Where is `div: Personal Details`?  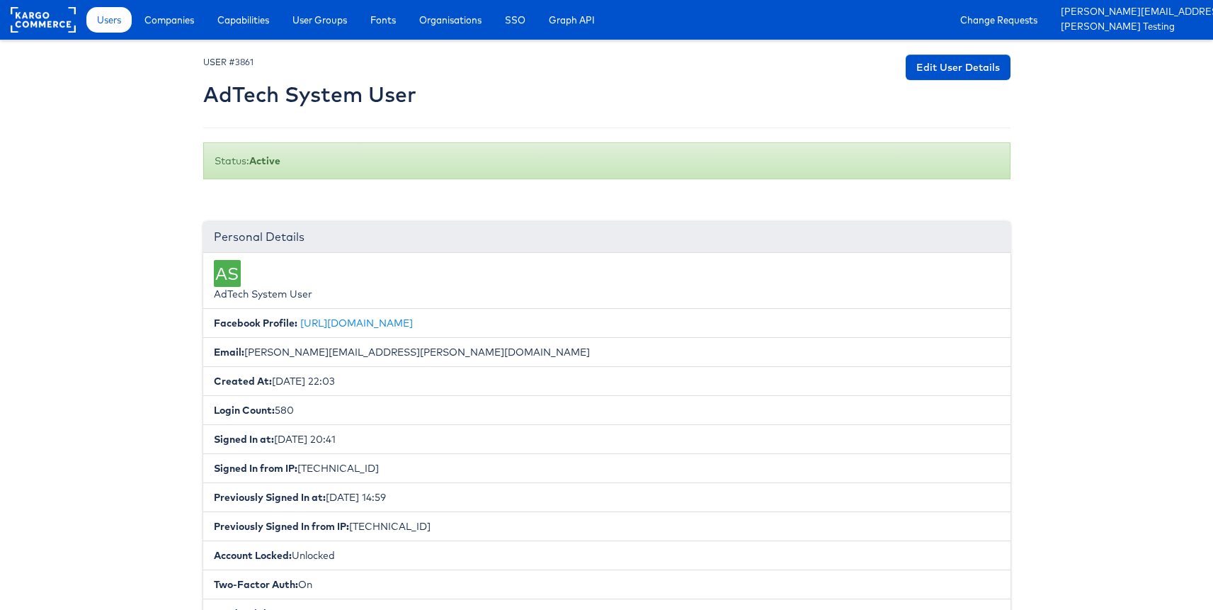 div: Personal Details is located at coordinates (607, 237).